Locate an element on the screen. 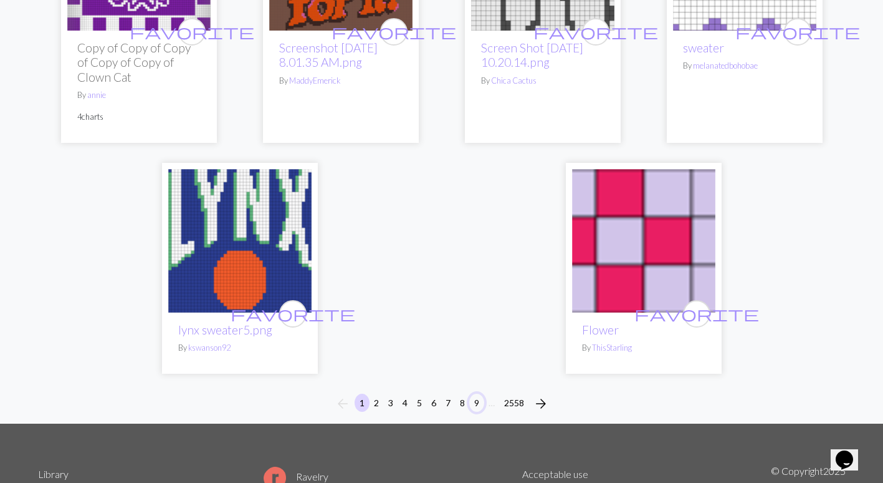 This screenshot has width=883, height=483. button: Next is located at coordinates (541, 403).